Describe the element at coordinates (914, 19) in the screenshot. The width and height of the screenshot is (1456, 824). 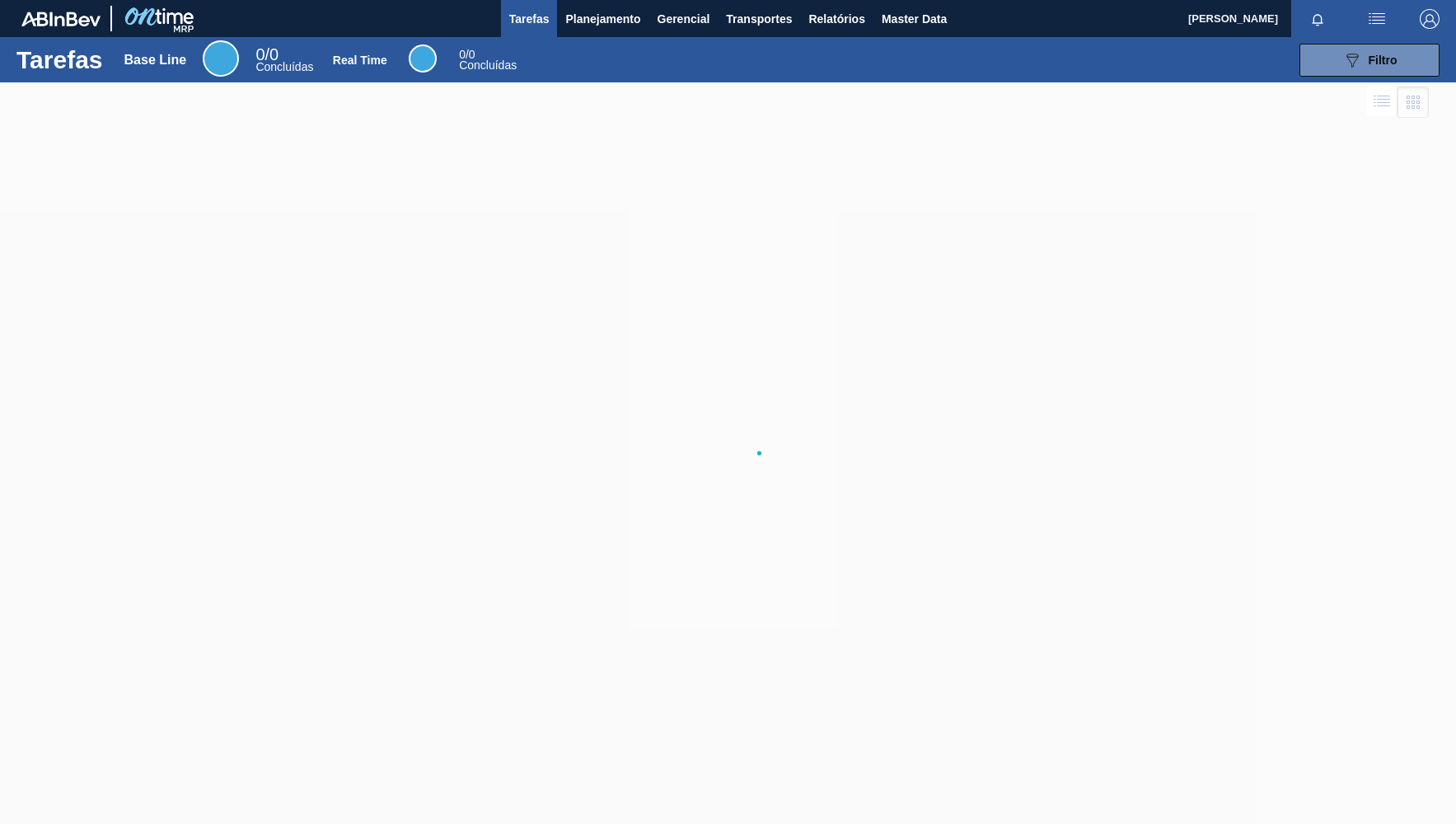
I see `span: Master Data` at that location.